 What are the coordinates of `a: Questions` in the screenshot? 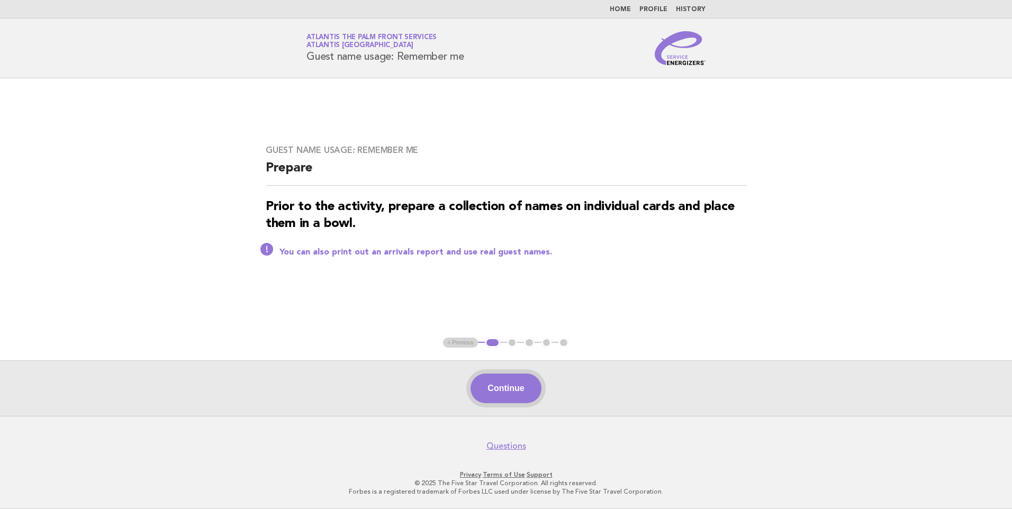 It's located at (506, 446).